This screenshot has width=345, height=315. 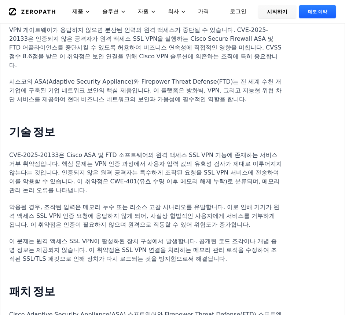 What do you see at coordinates (32, 291) in the screenshot?
I see `font: 패치 정보` at bounding box center [32, 291].